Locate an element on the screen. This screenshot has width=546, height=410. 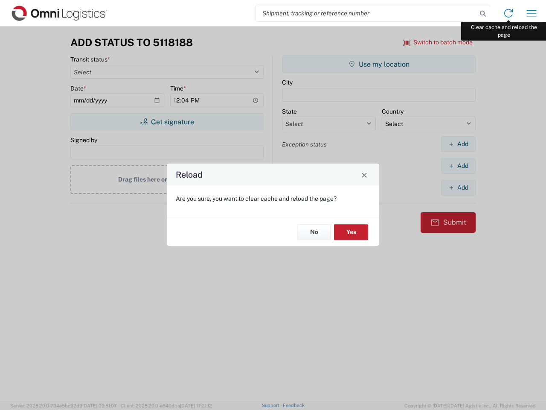
button: Yes is located at coordinates (351, 232).